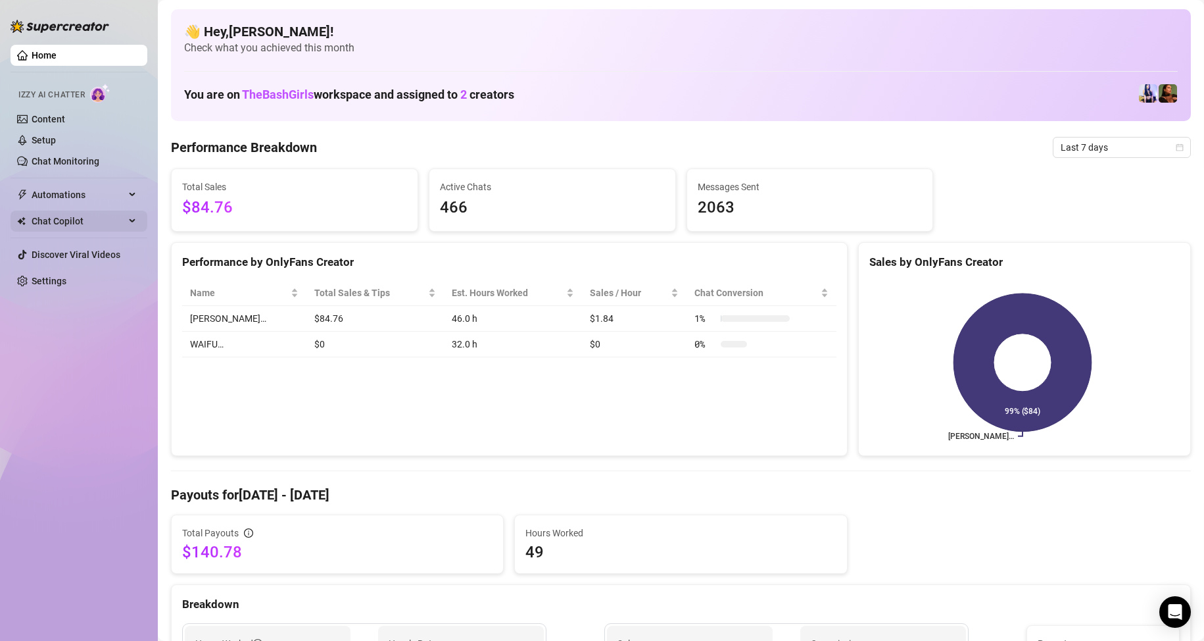  Describe the element at coordinates (513, 318) in the screenshot. I see `td: 46.0 h` at that location.